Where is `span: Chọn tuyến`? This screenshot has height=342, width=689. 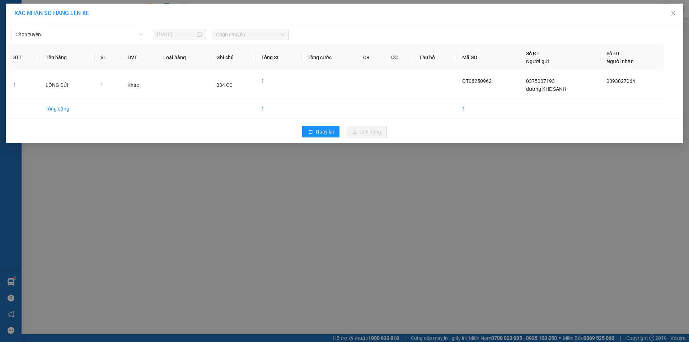
span: Chọn tuyến is located at coordinates (79, 34).